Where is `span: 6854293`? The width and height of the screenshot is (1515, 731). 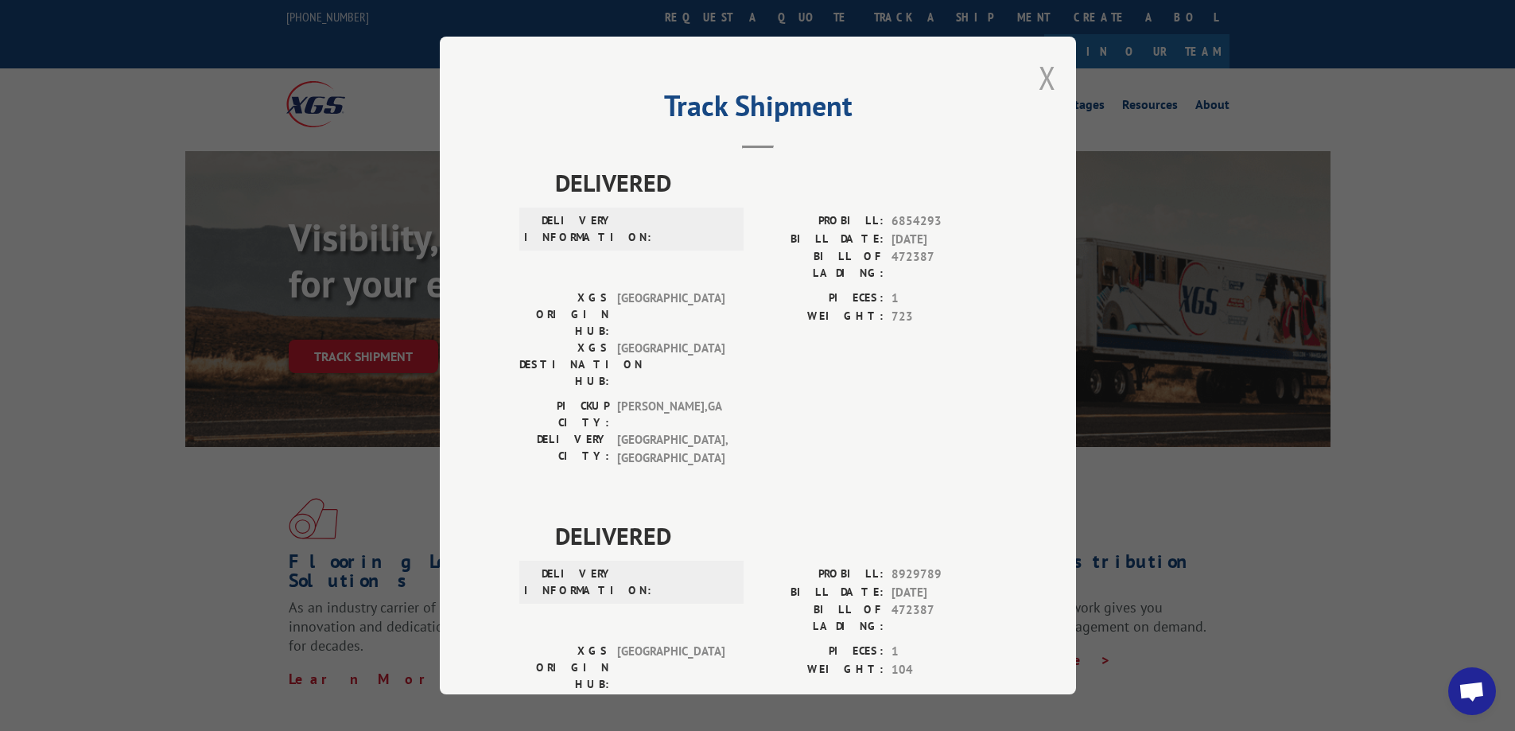
span: 6854293 is located at coordinates (944, 221).